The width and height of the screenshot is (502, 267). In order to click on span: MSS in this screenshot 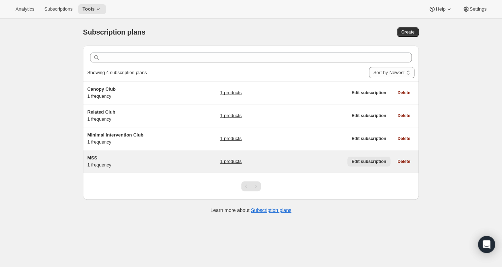, I will do `click(92, 158)`.